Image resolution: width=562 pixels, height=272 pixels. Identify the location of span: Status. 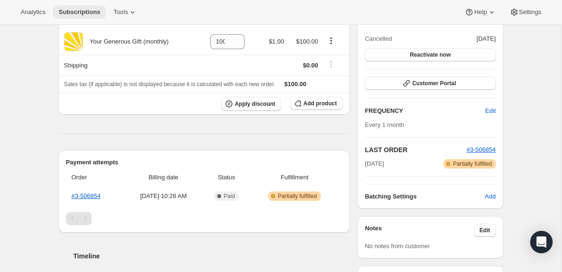
(226, 177).